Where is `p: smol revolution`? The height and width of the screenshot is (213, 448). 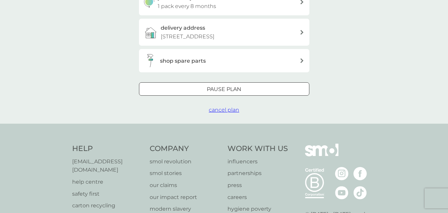 p: smol revolution is located at coordinates (185, 162).